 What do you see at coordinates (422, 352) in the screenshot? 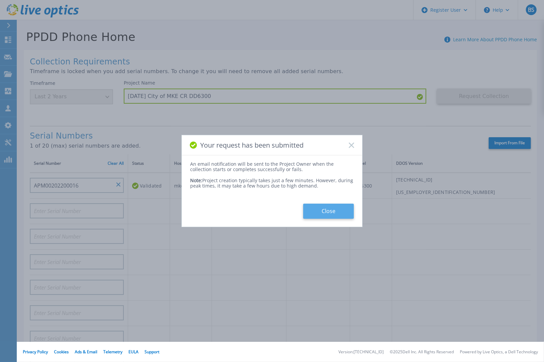
I see `li: © 2025 Dell Inc. All Rights Reserved` at bounding box center [422, 352].